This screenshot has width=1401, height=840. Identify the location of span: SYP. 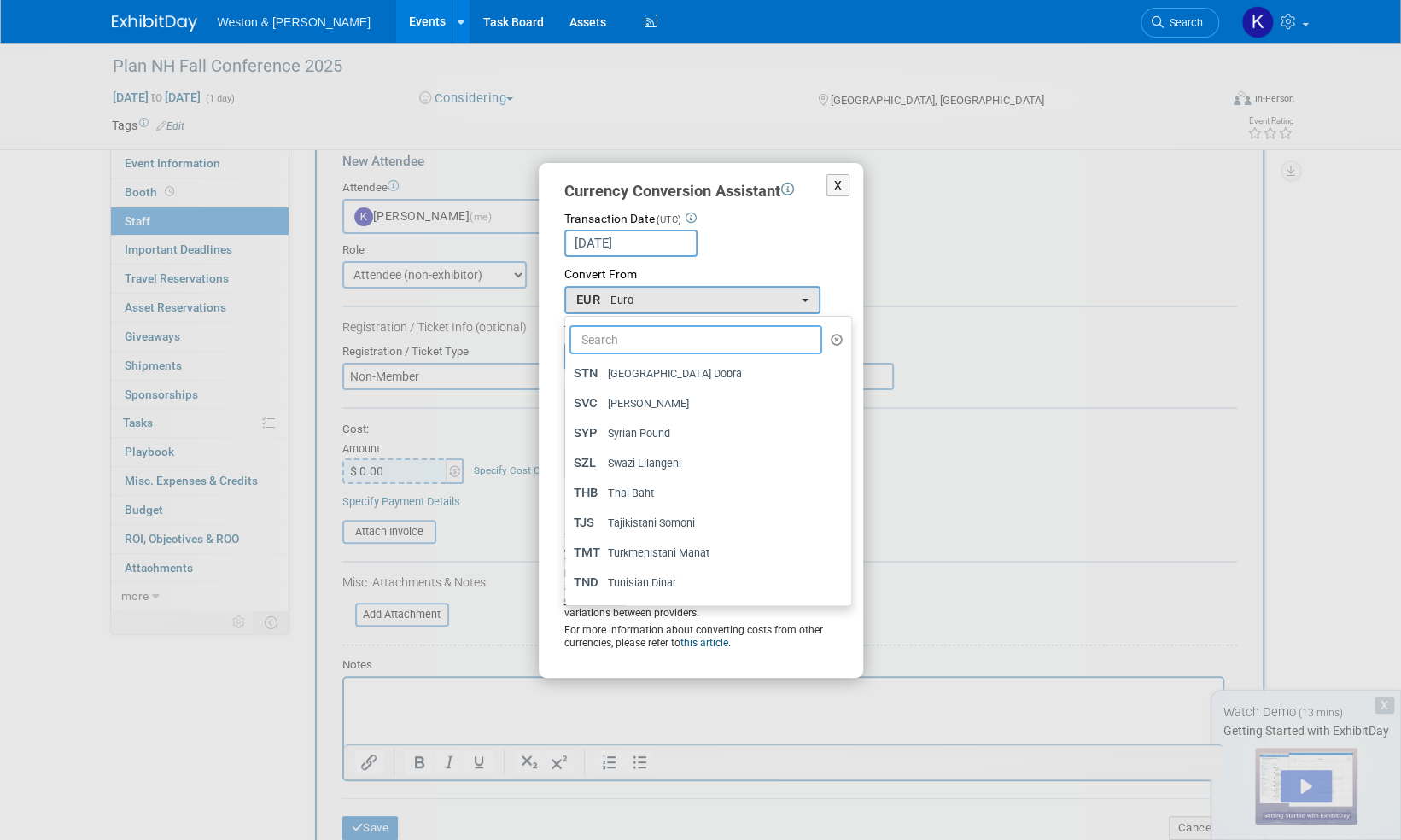
(589, 432).